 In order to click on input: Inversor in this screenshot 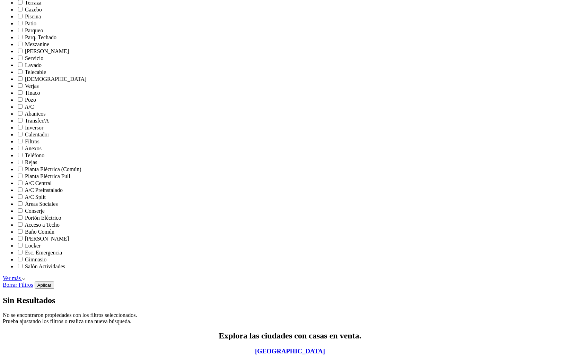, I will do `click(20, 127)`.